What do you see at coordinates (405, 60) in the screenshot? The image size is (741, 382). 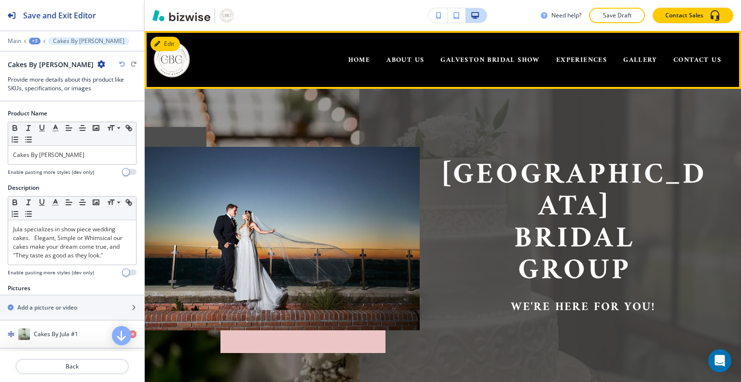 I see `span: ABOUT US` at bounding box center [405, 60].